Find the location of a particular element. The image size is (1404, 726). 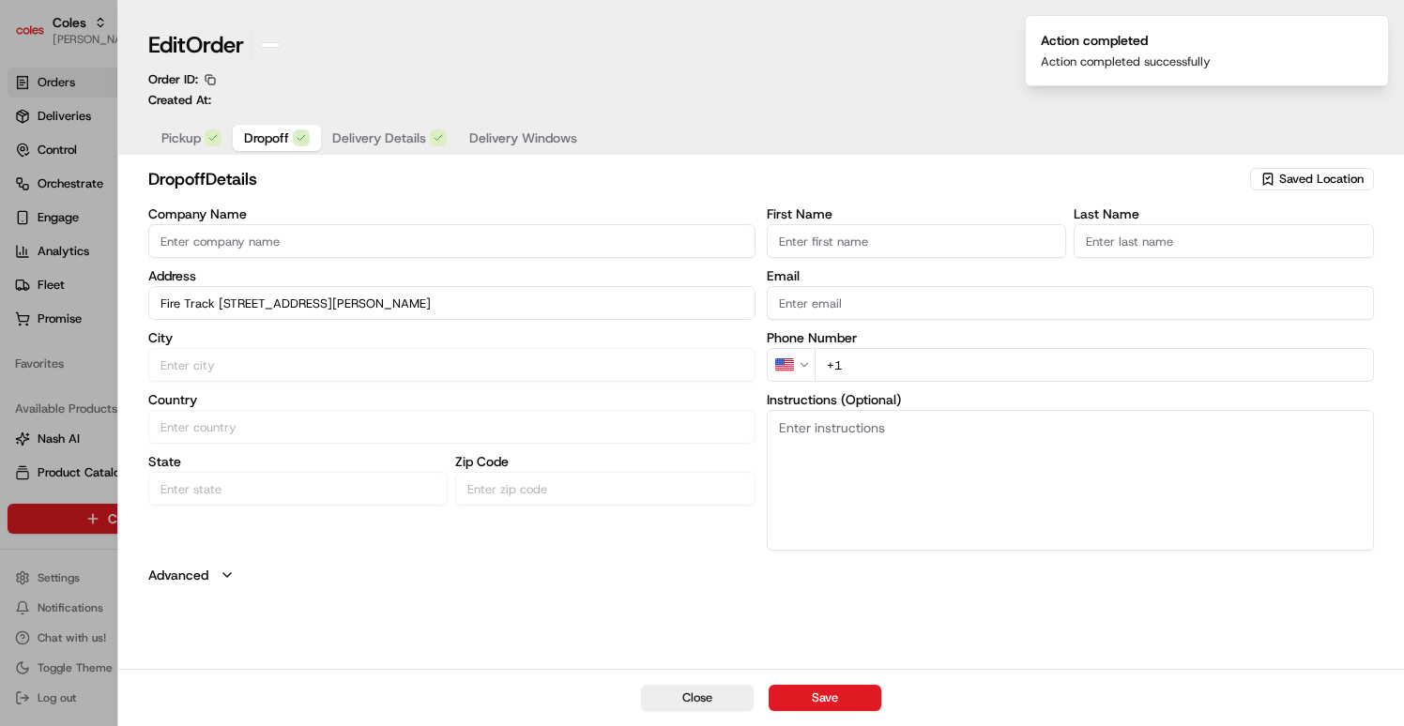

input: Enter phone number is located at coordinates (1094, 365).